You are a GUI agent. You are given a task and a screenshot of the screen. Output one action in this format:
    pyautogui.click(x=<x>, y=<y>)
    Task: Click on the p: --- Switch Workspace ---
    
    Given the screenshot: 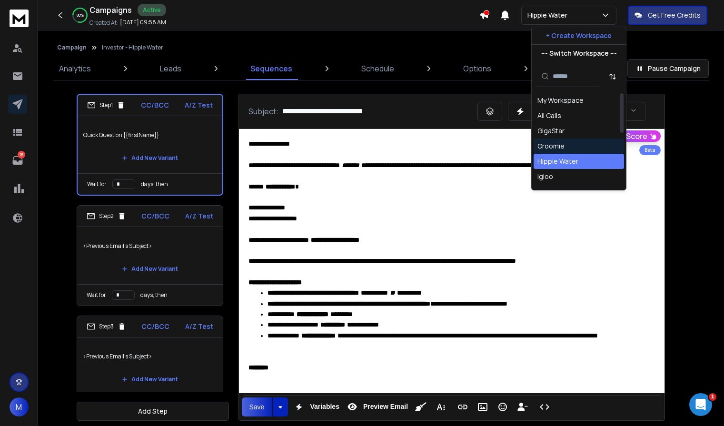 What is the action you would take?
    pyautogui.click(x=579, y=53)
    